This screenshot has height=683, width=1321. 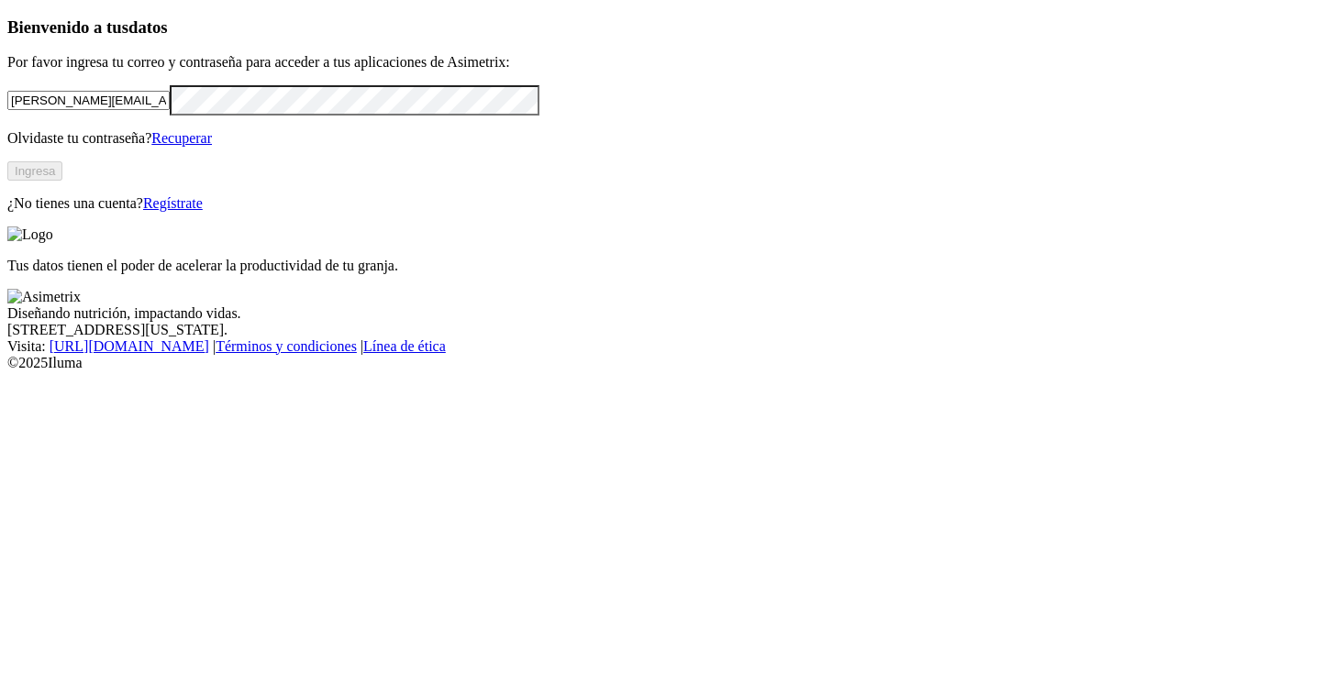 I want to click on button: Ingresa, so click(x=35, y=171).